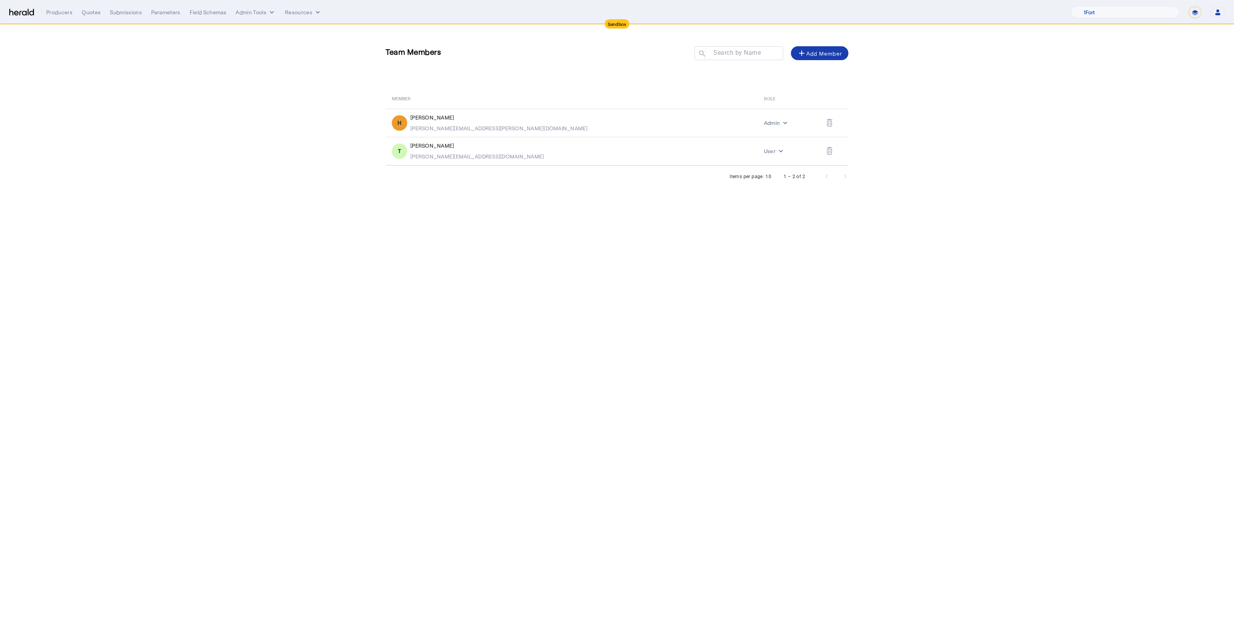 Image resolution: width=1234 pixels, height=635 pixels. I want to click on mat-icon: add, so click(801, 53).